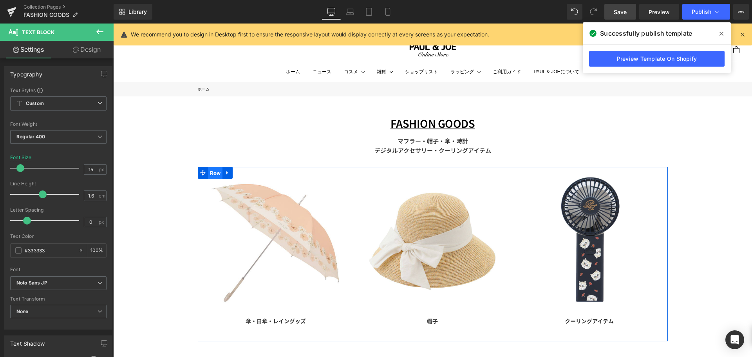 The width and height of the screenshot is (752, 357). Describe the element at coordinates (26, 72) in the screenshot. I see `div: Typography` at that location.